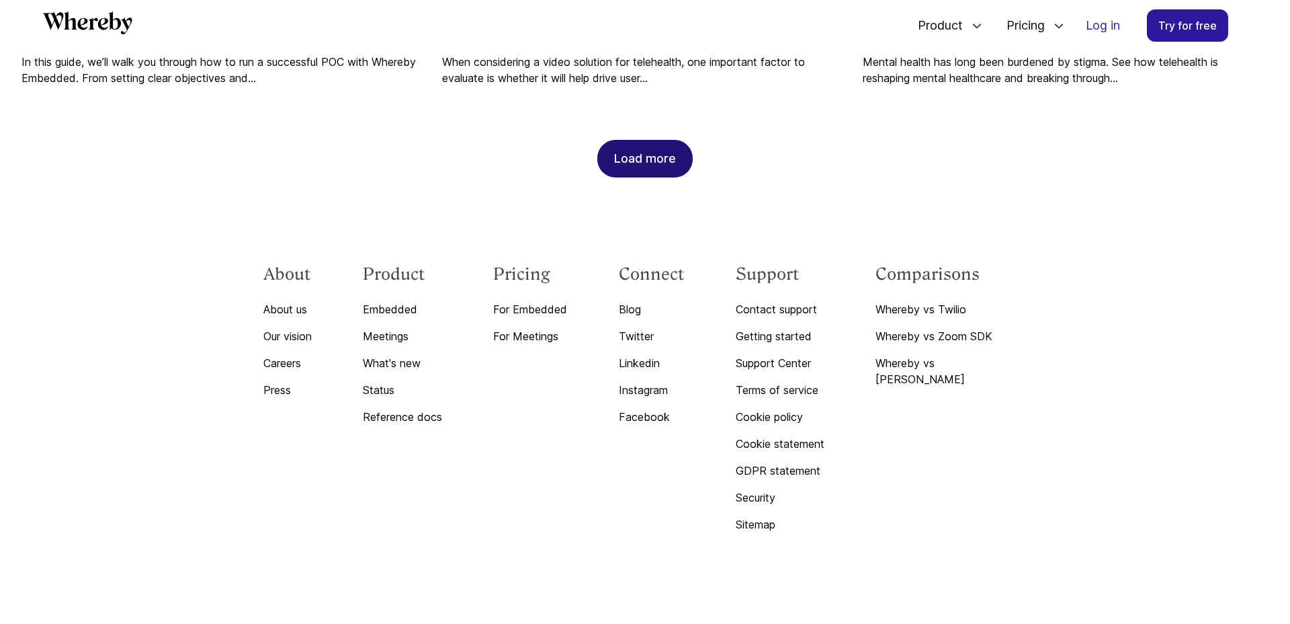 This screenshot has height=624, width=1290. I want to click on h3: About, so click(288, 274).